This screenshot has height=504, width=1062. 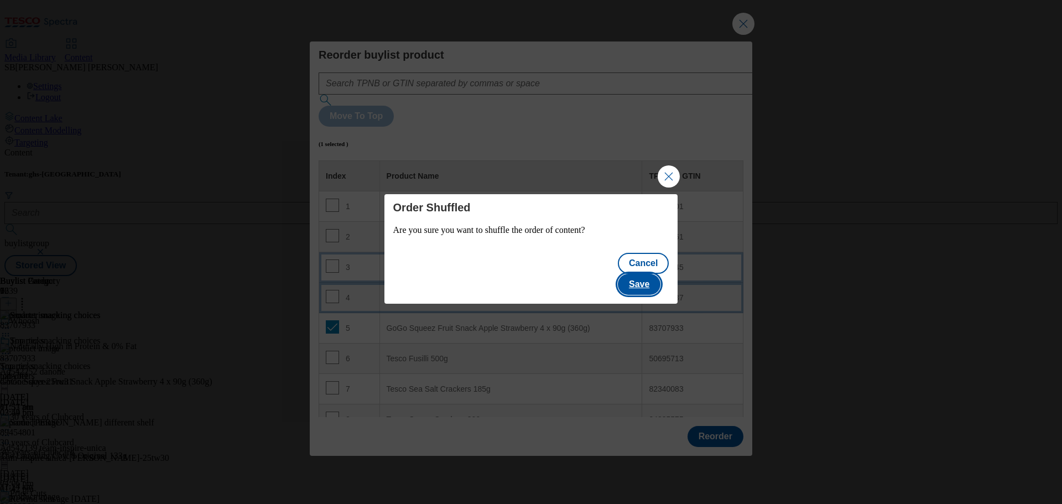 What do you see at coordinates (531, 230) in the screenshot?
I see `p: Are you sure you want to shuffle the order of content?` at bounding box center [531, 230].